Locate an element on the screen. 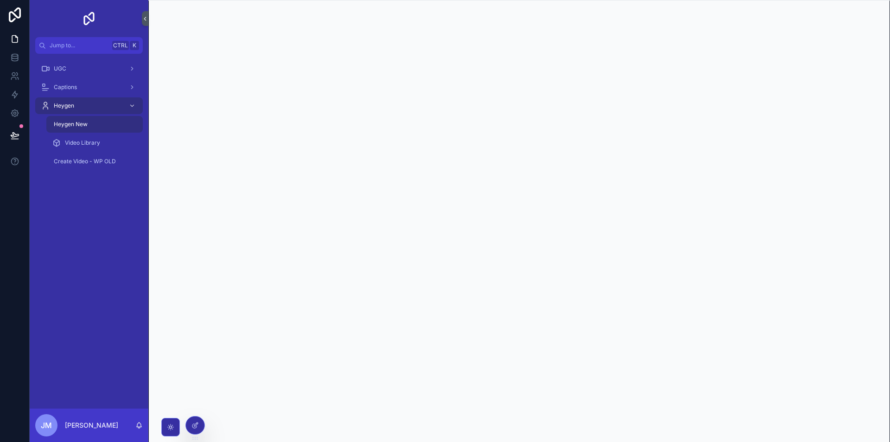 This screenshot has width=890, height=442. a: Heygen is located at coordinates (89, 106).